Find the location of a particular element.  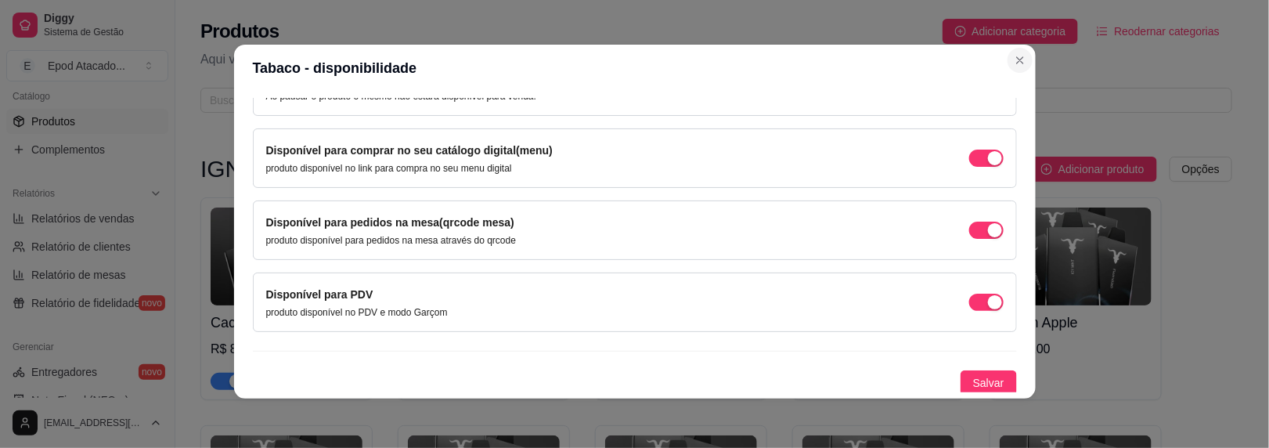

button: Salvar is located at coordinates (989, 383).